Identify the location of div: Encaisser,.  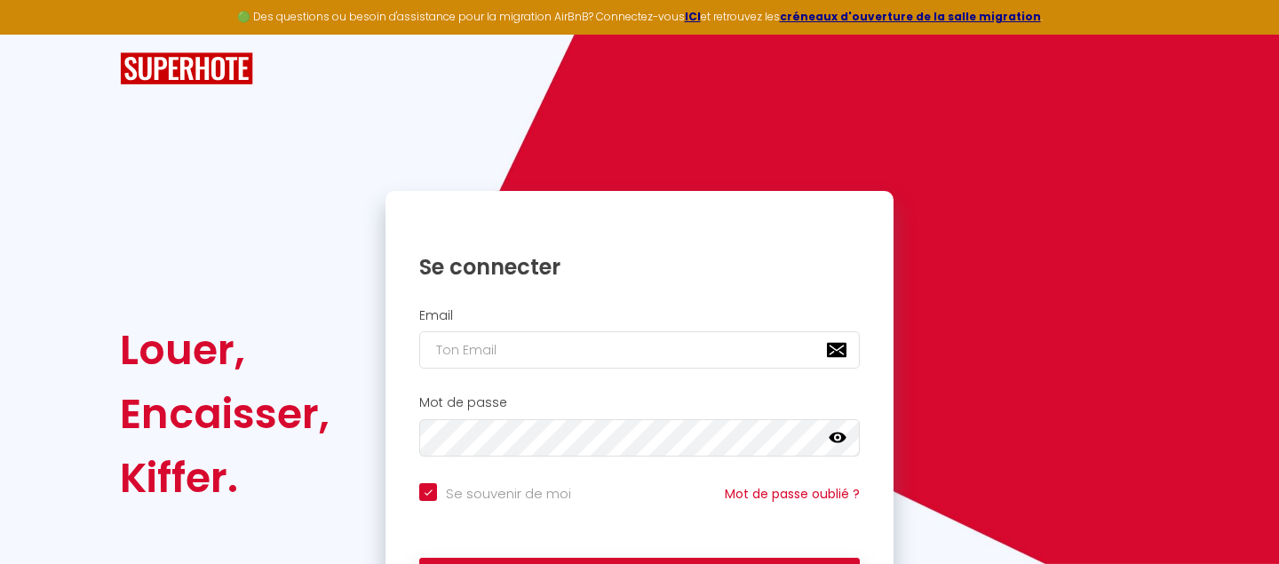
(225, 414).